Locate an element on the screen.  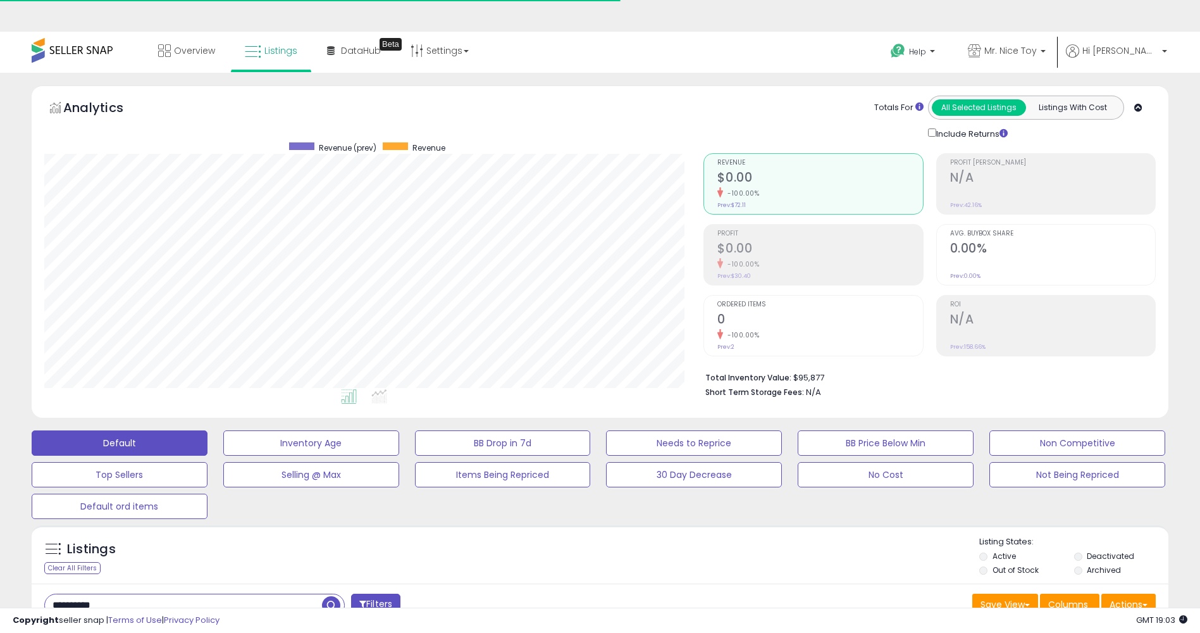
button: Default is located at coordinates (120, 443).